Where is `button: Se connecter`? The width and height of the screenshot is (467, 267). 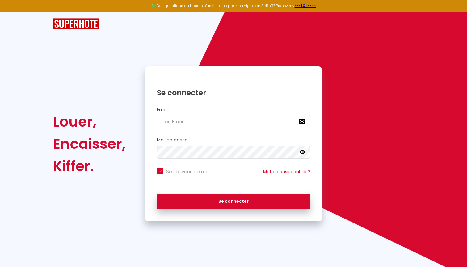
button: Se connecter is located at coordinates (233, 201).